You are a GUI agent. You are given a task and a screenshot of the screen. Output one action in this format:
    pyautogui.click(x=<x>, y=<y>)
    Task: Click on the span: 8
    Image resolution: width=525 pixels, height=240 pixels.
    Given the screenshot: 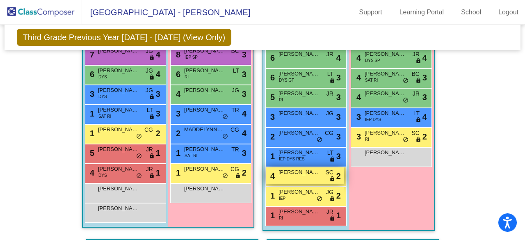 What is the action you would take?
    pyautogui.click(x=177, y=55)
    